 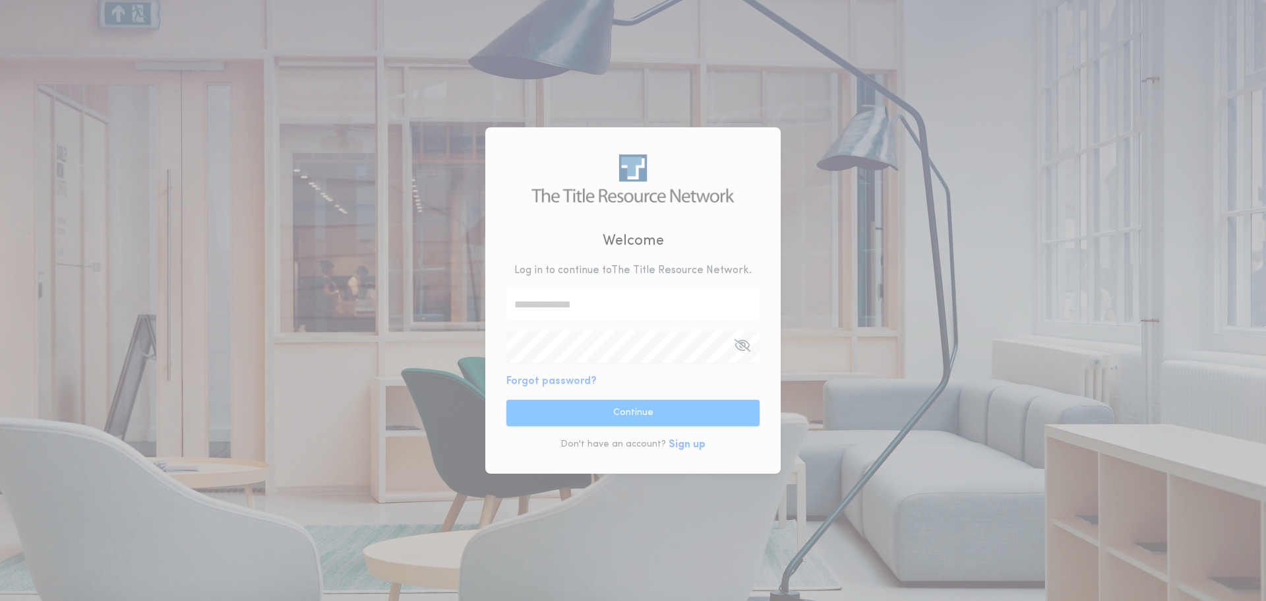 I want to click on img: logo, so click(x=632, y=178).